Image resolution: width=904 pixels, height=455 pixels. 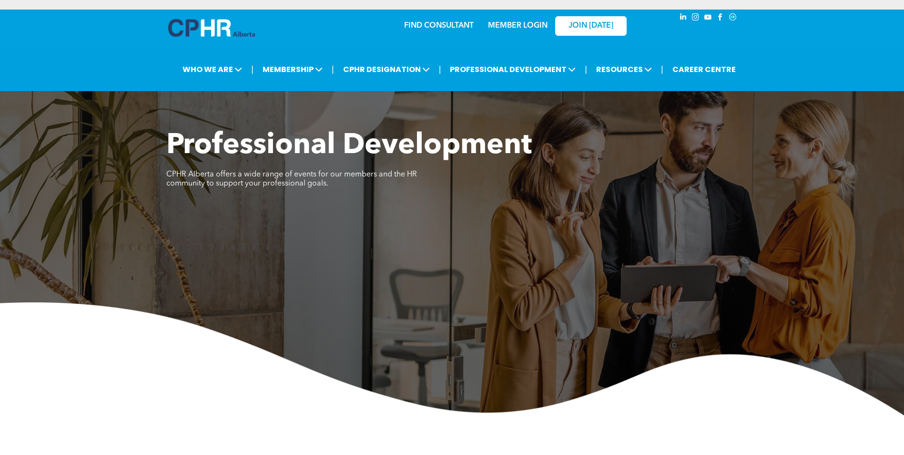 What do you see at coordinates (733, 18) in the screenshot?
I see `a: Social network` at bounding box center [733, 18].